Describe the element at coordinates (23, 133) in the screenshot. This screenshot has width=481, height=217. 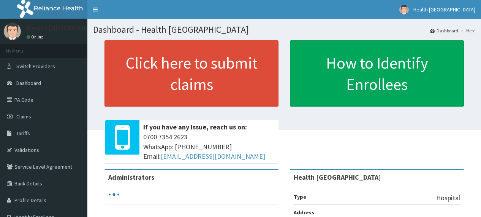
I see `span: Tariffs` at that location.